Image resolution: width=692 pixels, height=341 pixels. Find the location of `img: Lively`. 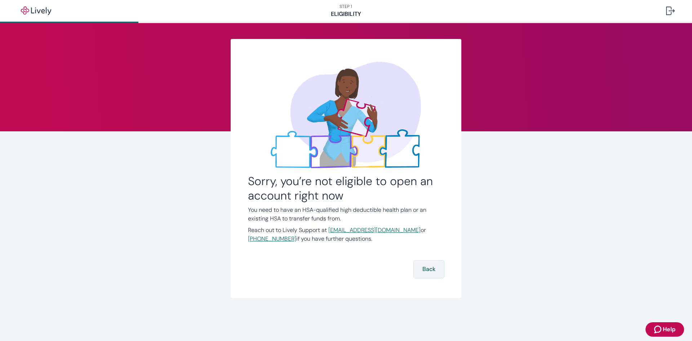

img: Lively is located at coordinates (36, 11).